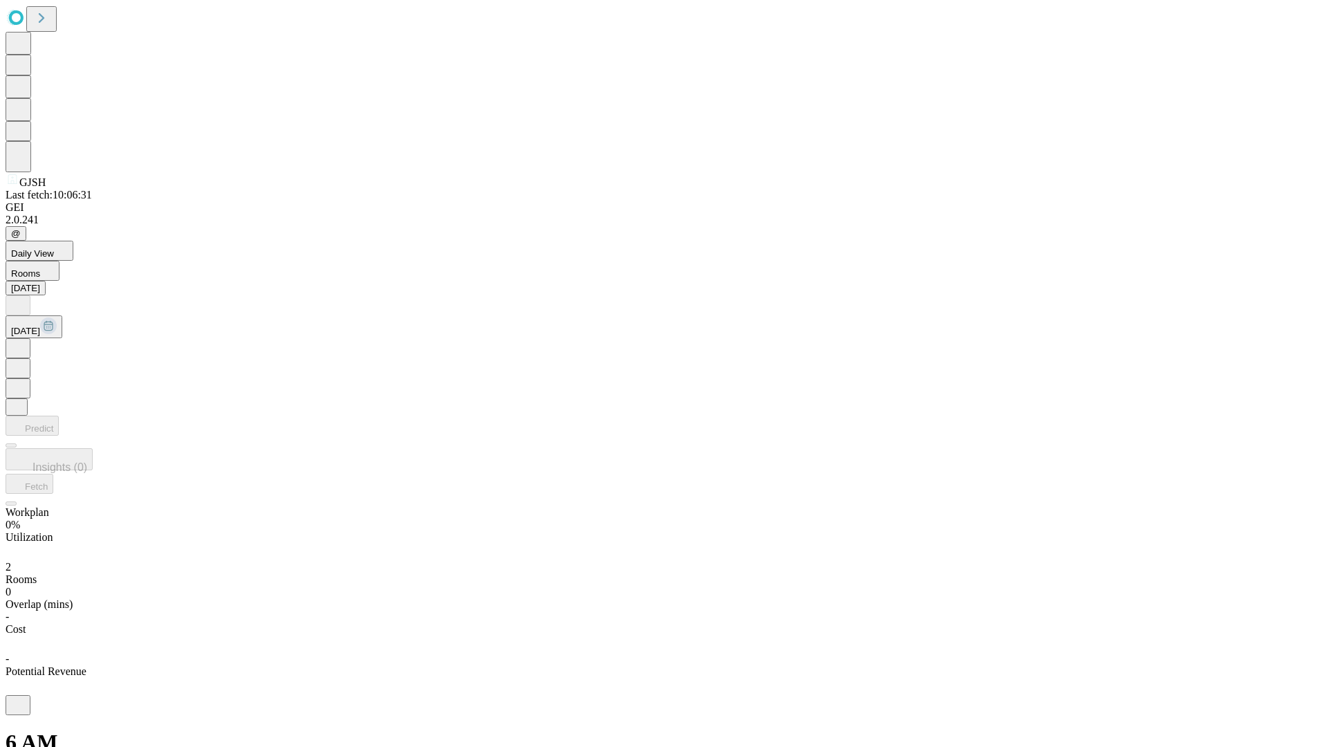  I want to click on div: 2.0.241, so click(664, 220).